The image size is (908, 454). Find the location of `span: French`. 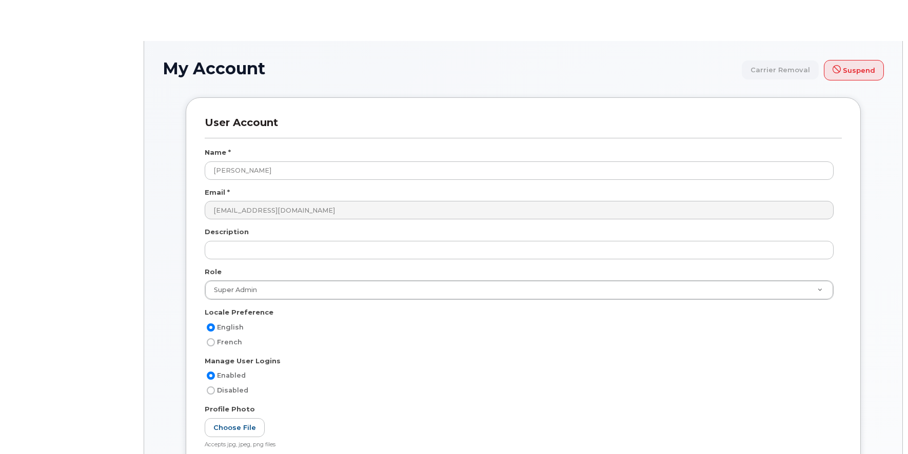

span: French is located at coordinates (229, 342).